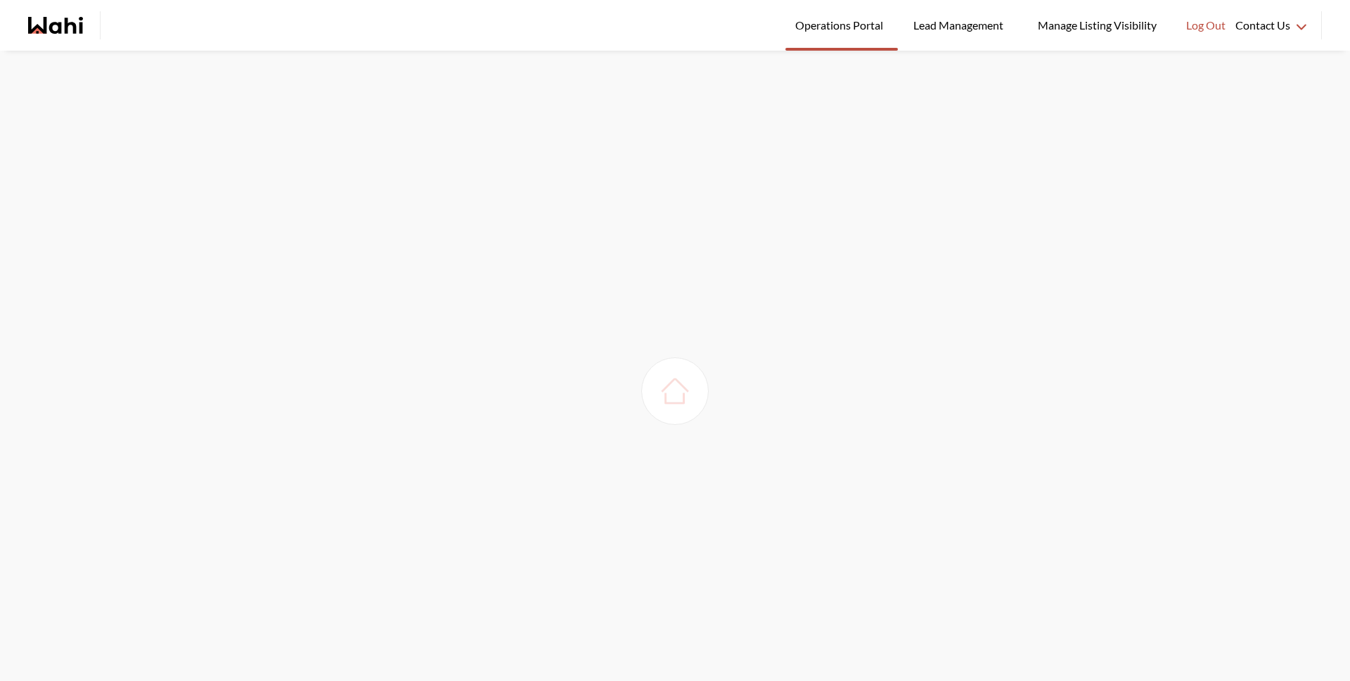  I want to click on img: loading house image, so click(675, 391).